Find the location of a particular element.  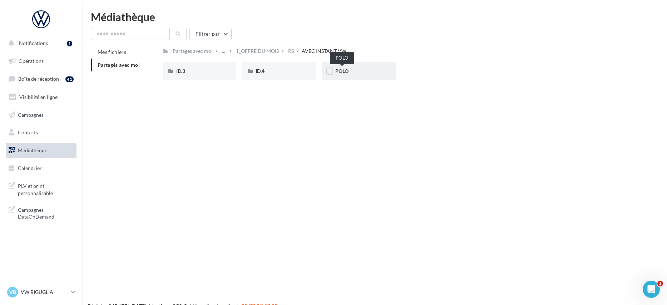

a: Calendrier is located at coordinates (41, 168).